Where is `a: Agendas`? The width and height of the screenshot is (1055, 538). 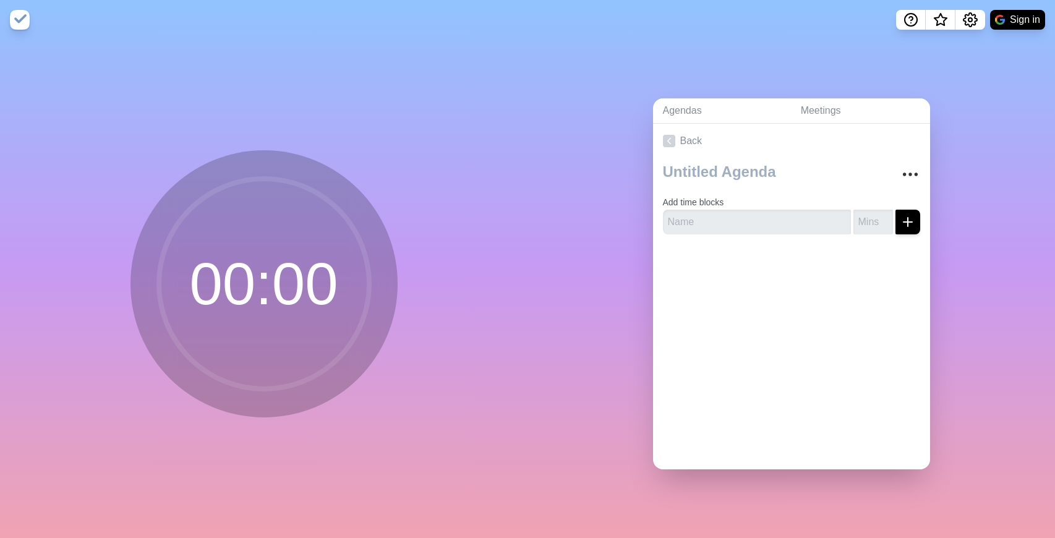
a: Agendas is located at coordinates (722, 111).